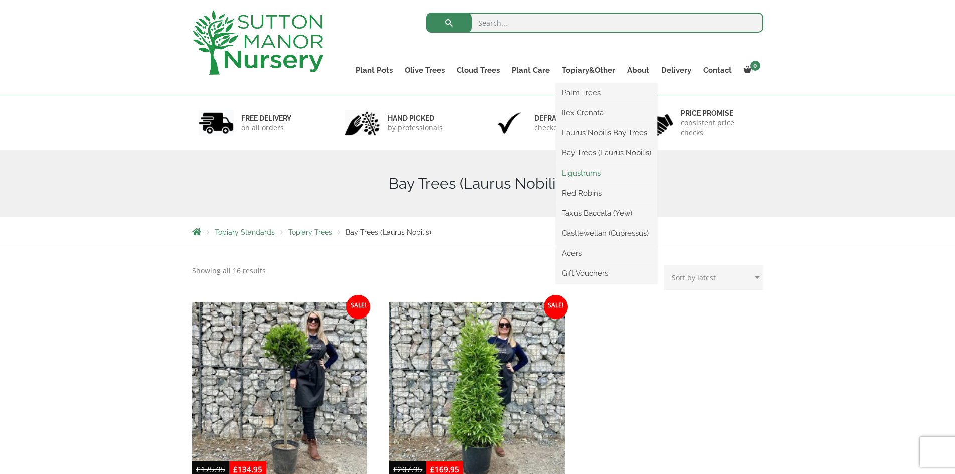 Image resolution: width=955 pixels, height=474 pixels. What do you see at coordinates (606, 113) in the screenshot?
I see `a: Ilex Crenata` at bounding box center [606, 113].